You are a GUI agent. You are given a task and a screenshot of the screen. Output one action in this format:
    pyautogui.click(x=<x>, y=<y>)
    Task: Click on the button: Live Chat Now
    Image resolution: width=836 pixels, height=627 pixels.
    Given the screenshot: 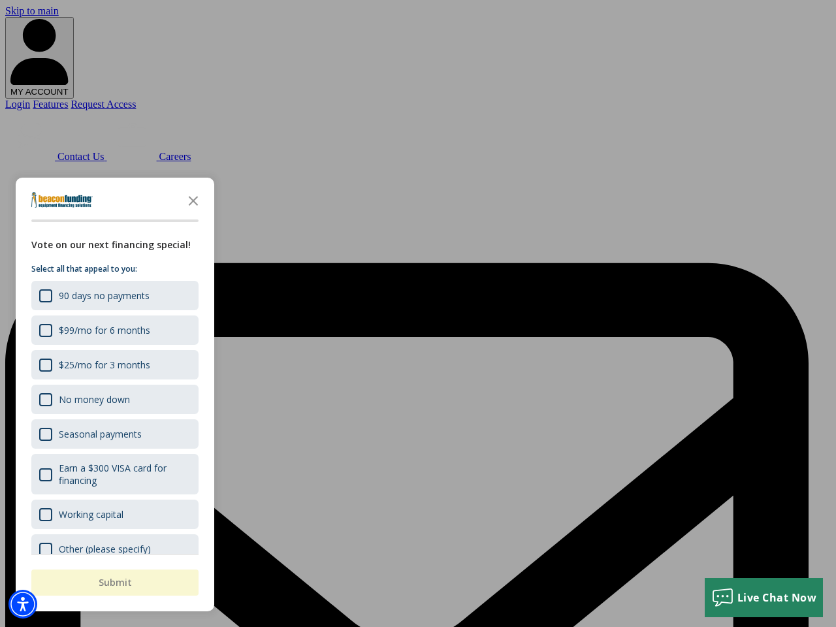 What is the action you would take?
    pyautogui.click(x=764, y=597)
    